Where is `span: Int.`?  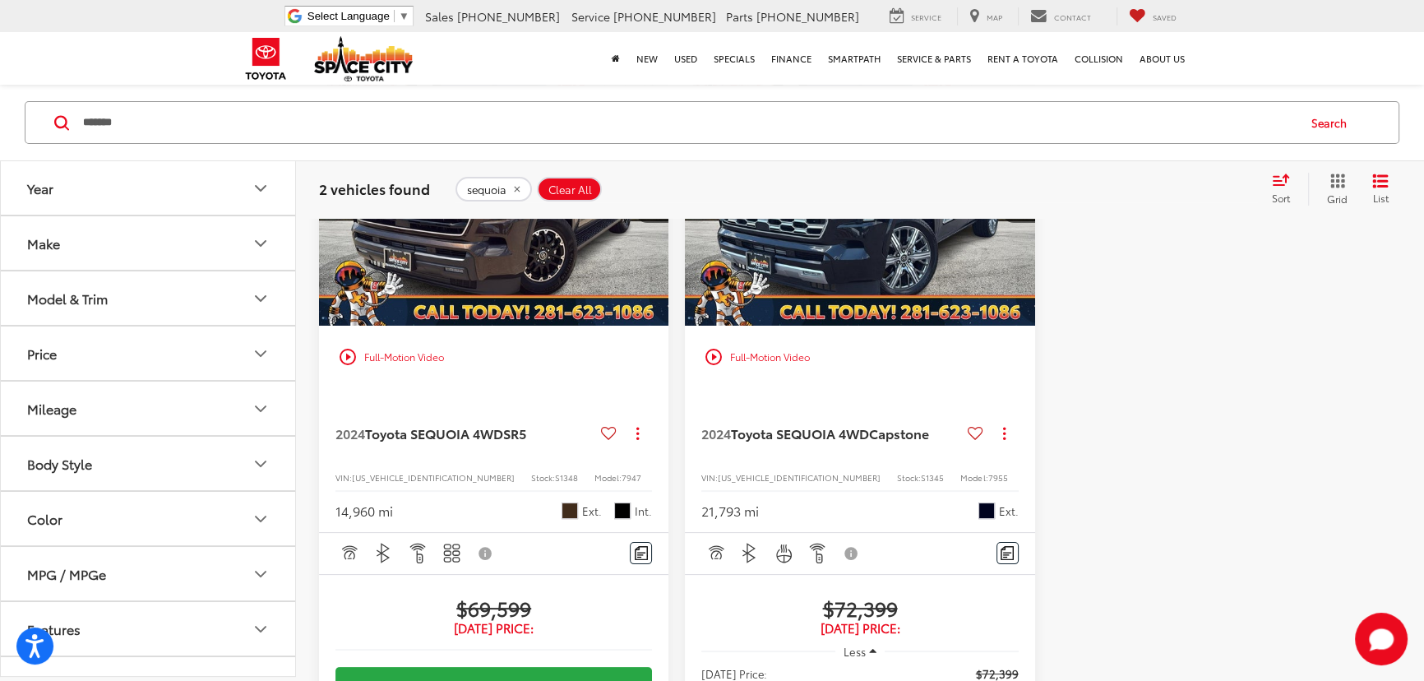 span: Int. is located at coordinates (643, 510).